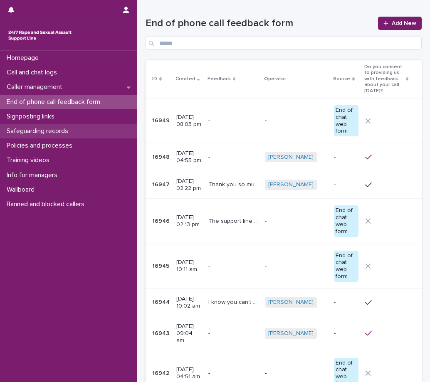 The image size is (430, 382). I want to click on p: Call and chat logs, so click(33, 72).